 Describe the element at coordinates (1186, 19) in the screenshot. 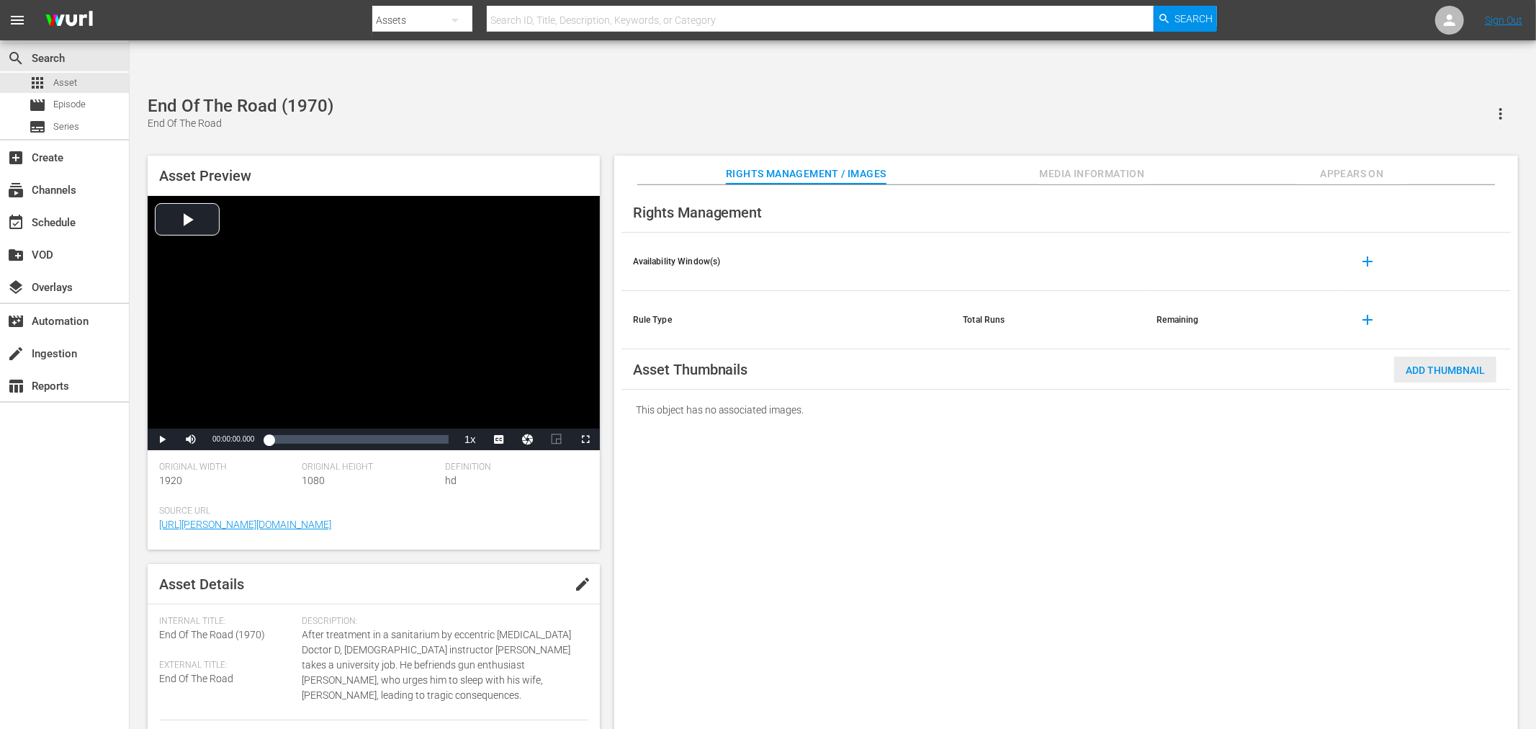

I see `button: Search` at that location.